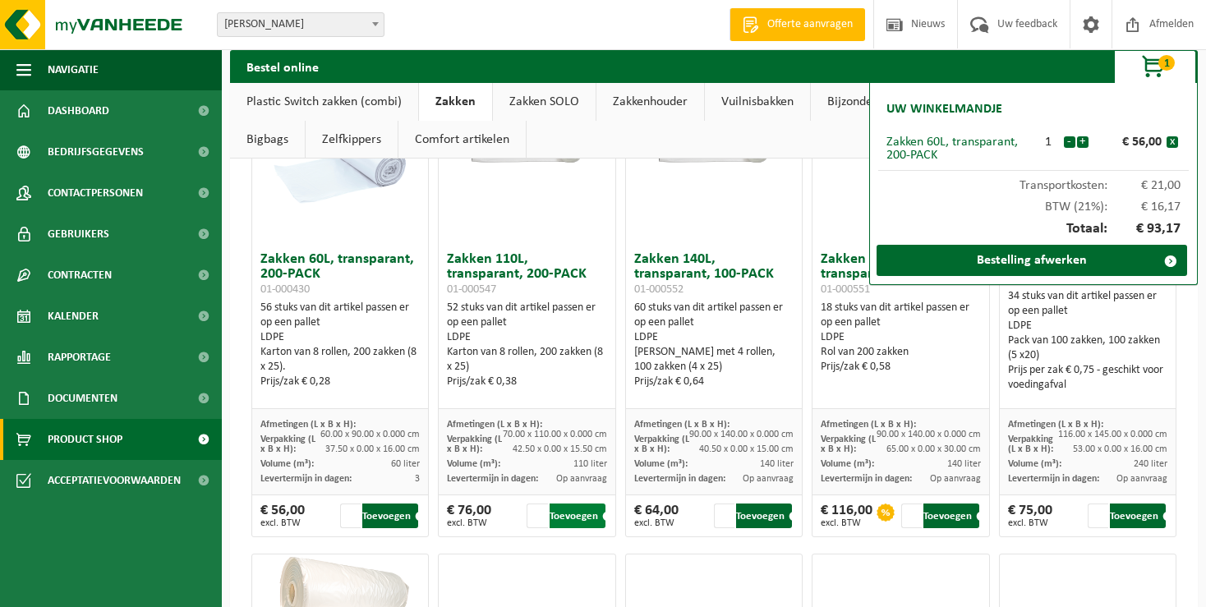 This screenshot has height=607, width=1206. What do you see at coordinates (901, 338) in the screenshot?
I see `div: 18 stuks van dit artikel passen er op een pallet` at bounding box center [901, 338].